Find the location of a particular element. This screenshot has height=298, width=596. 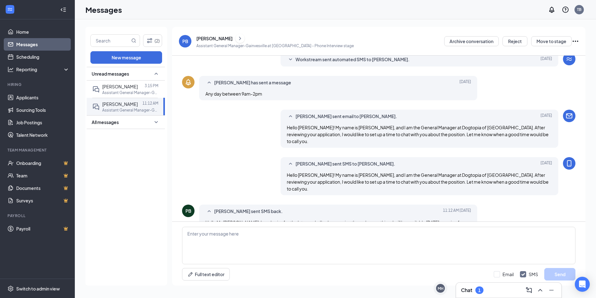

svg: ChevronRight is located at coordinates (240, 38).